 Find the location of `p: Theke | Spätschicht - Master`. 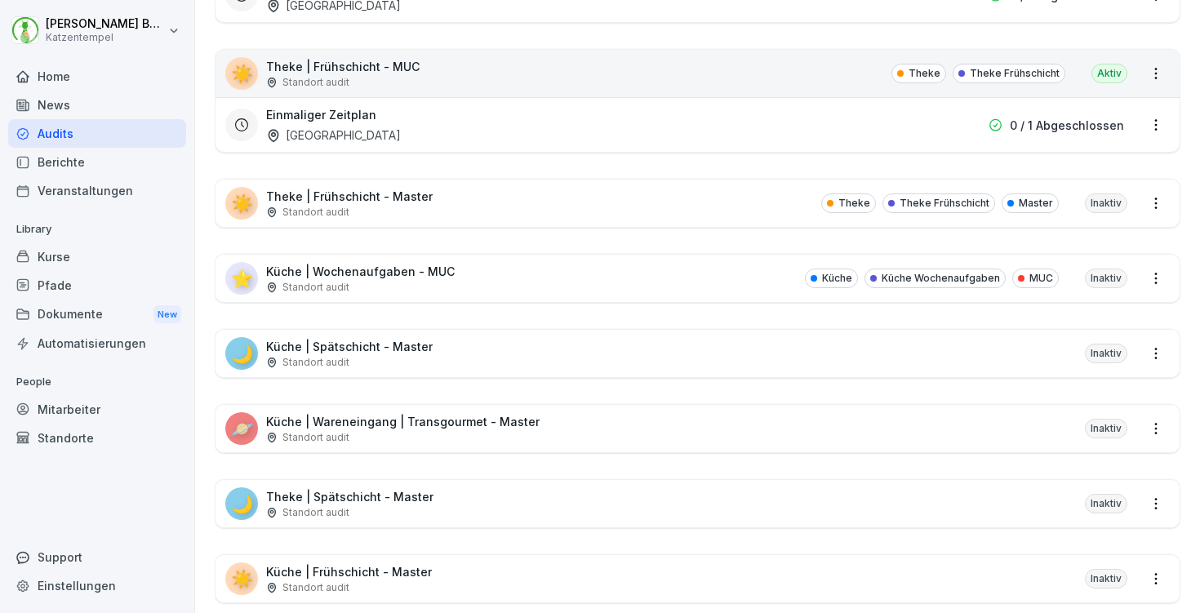

p: Theke | Spätschicht - Master is located at coordinates (349, 496).